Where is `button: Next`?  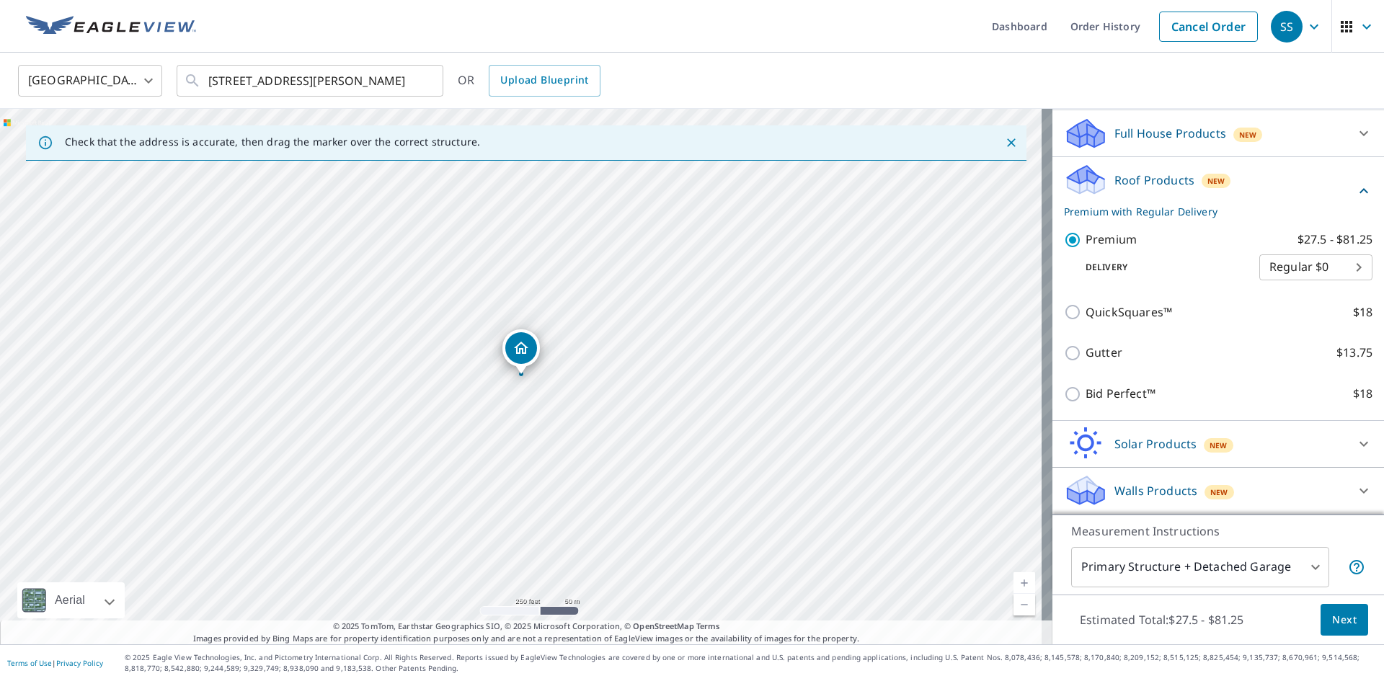 button: Next is located at coordinates (1344, 620).